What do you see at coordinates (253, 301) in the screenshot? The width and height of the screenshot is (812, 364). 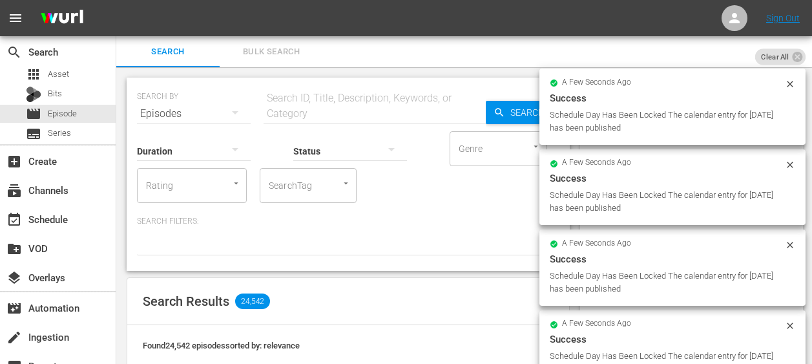 I see `span: 24,542` at bounding box center [253, 301].